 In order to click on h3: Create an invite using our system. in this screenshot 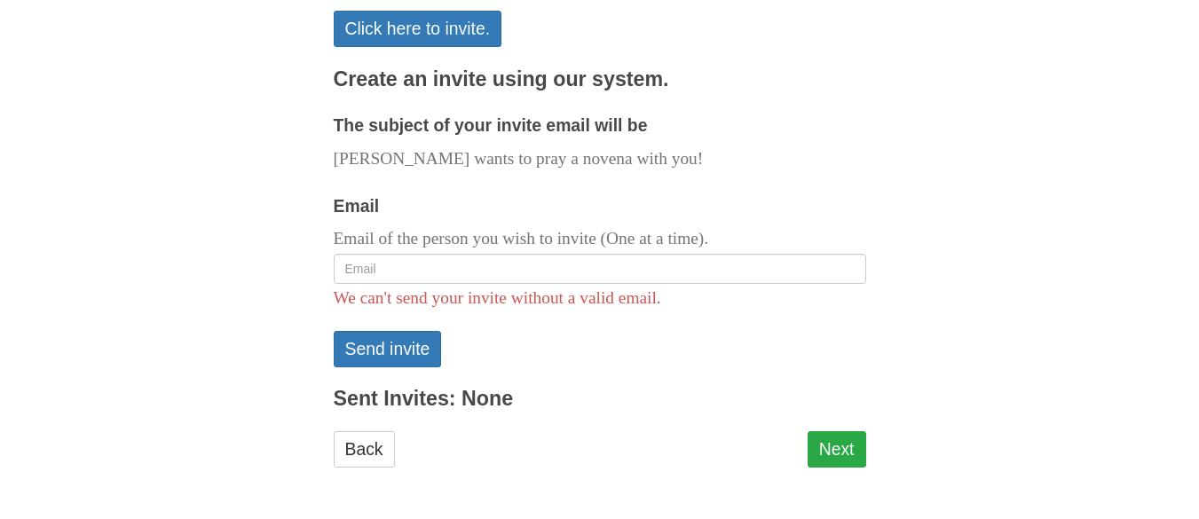, I will do `click(600, 80)`.